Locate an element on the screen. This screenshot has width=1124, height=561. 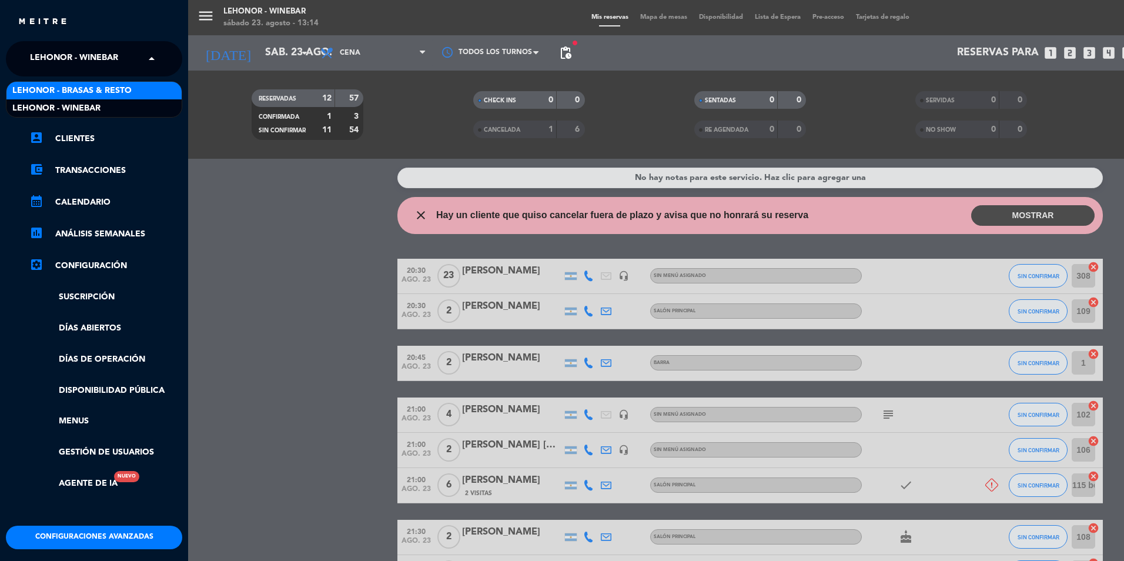
a: account_boxClientes is located at coordinates (106, 139).